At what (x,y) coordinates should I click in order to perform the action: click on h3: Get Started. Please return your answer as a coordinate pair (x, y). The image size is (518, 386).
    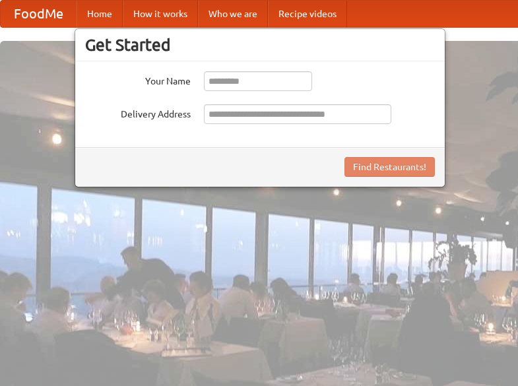
    Looking at the image, I should click on (260, 45).